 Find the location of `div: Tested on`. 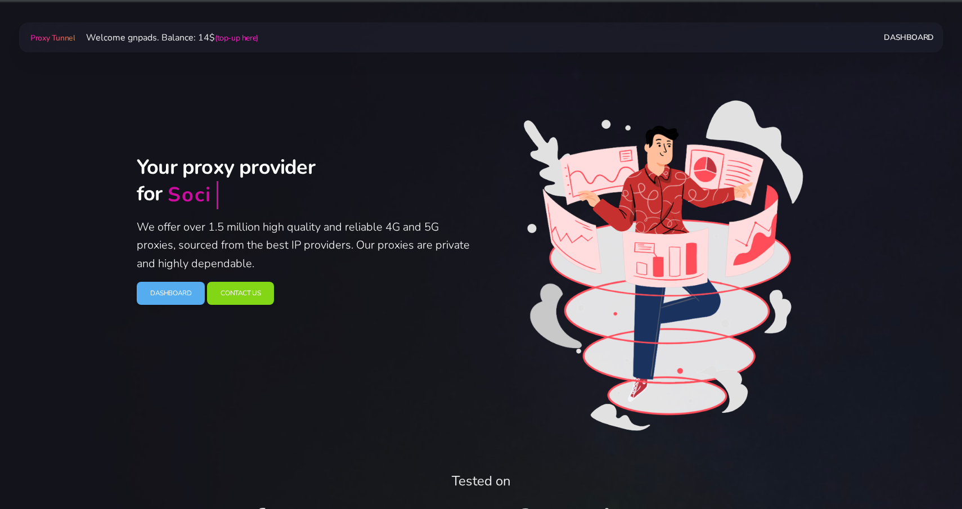

div: Tested on is located at coordinates (481, 481).